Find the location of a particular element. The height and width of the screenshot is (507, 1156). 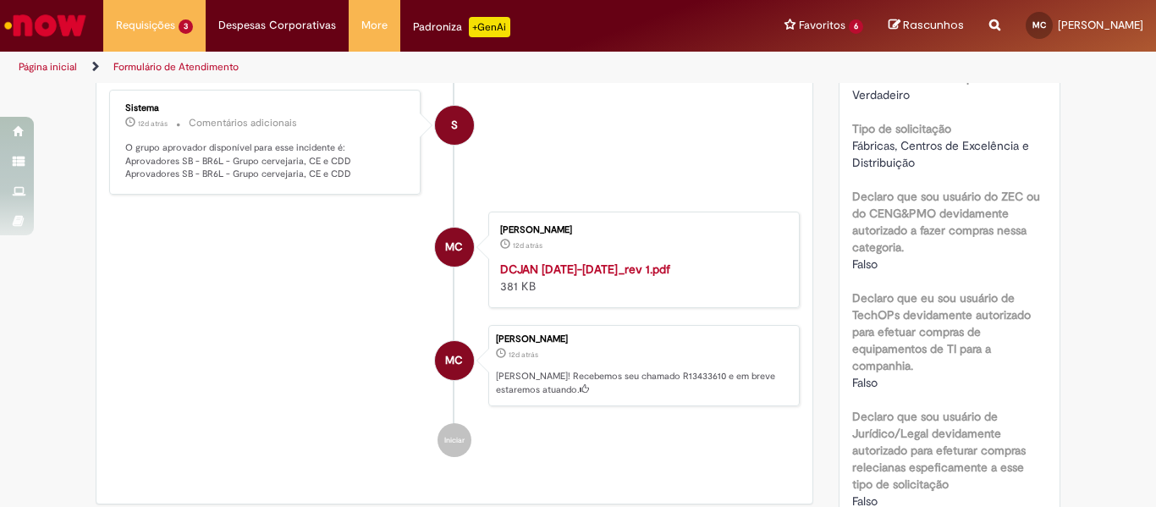

div: 381 KB is located at coordinates (641, 278).